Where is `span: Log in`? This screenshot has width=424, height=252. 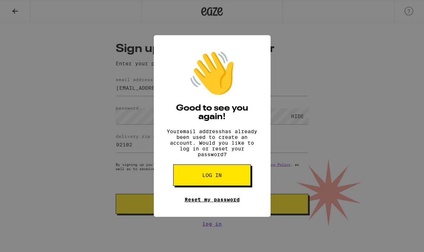 span: Log in is located at coordinates (212, 175).